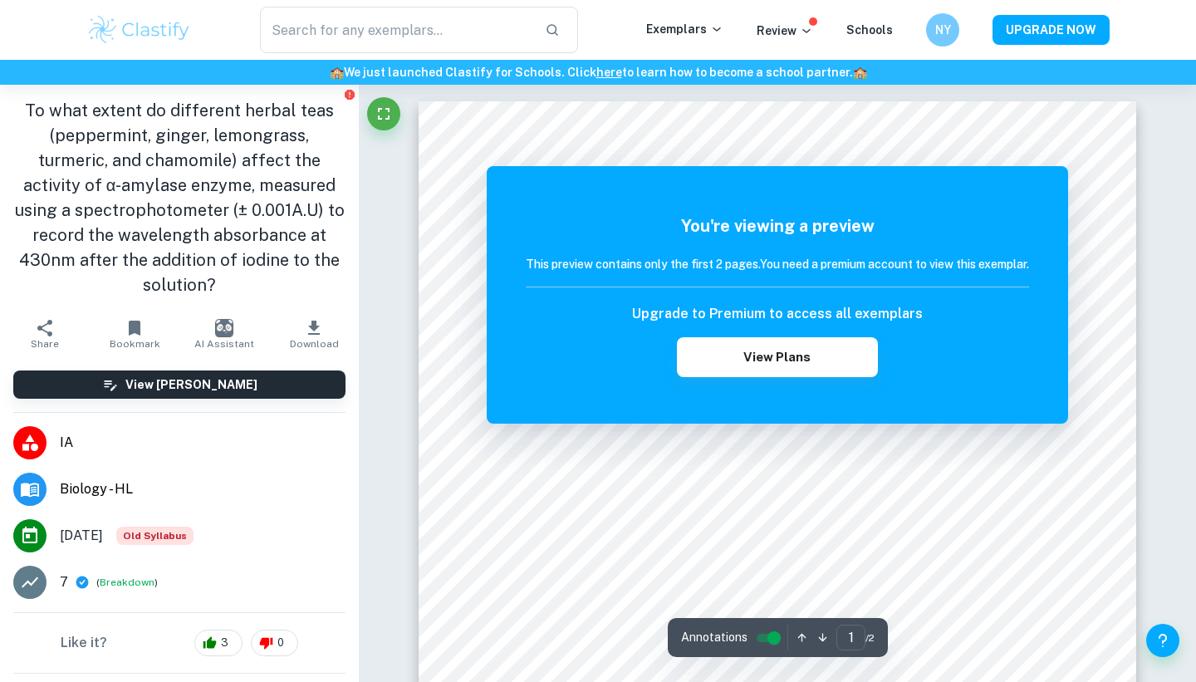 The height and width of the screenshot is (682, 1196). What do you see at coordinates (777, 314) in the screenshot?
I see `h6: Upgrade to Premium to access all exemplars` at bounding box center [777, 314].